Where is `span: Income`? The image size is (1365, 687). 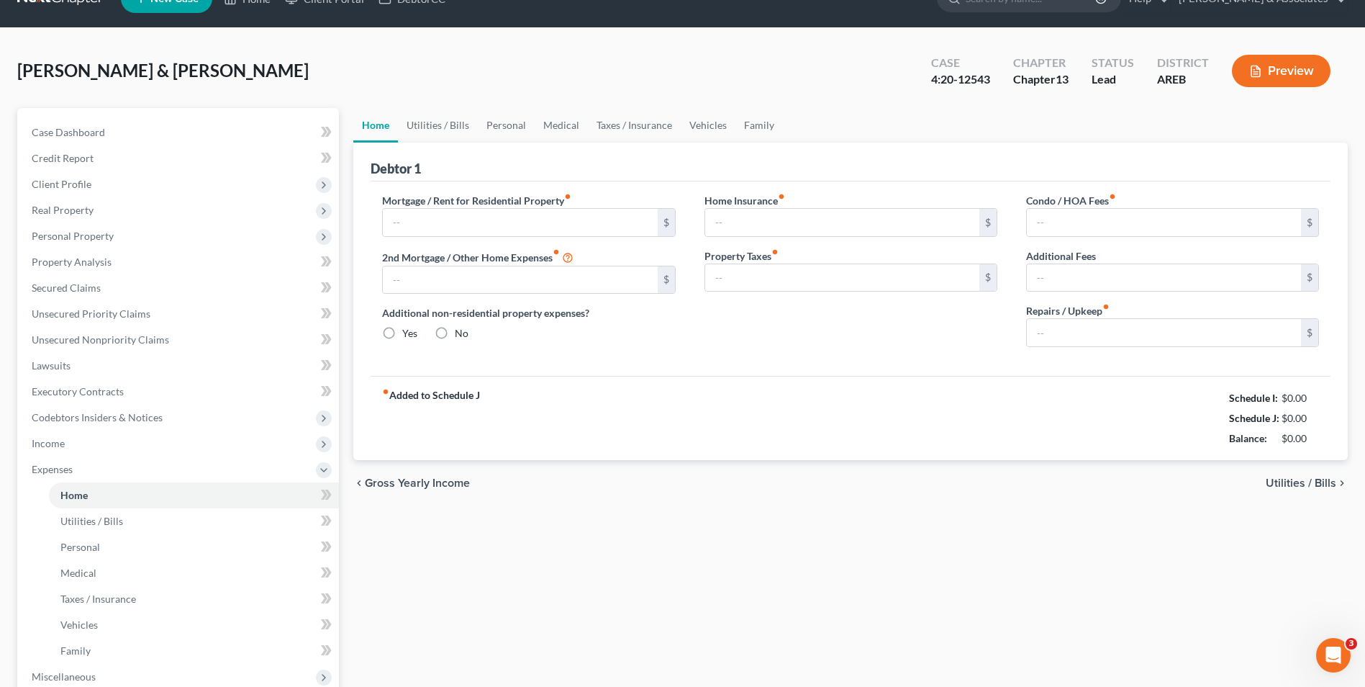
span: Income is located at coordinates (48, 443).